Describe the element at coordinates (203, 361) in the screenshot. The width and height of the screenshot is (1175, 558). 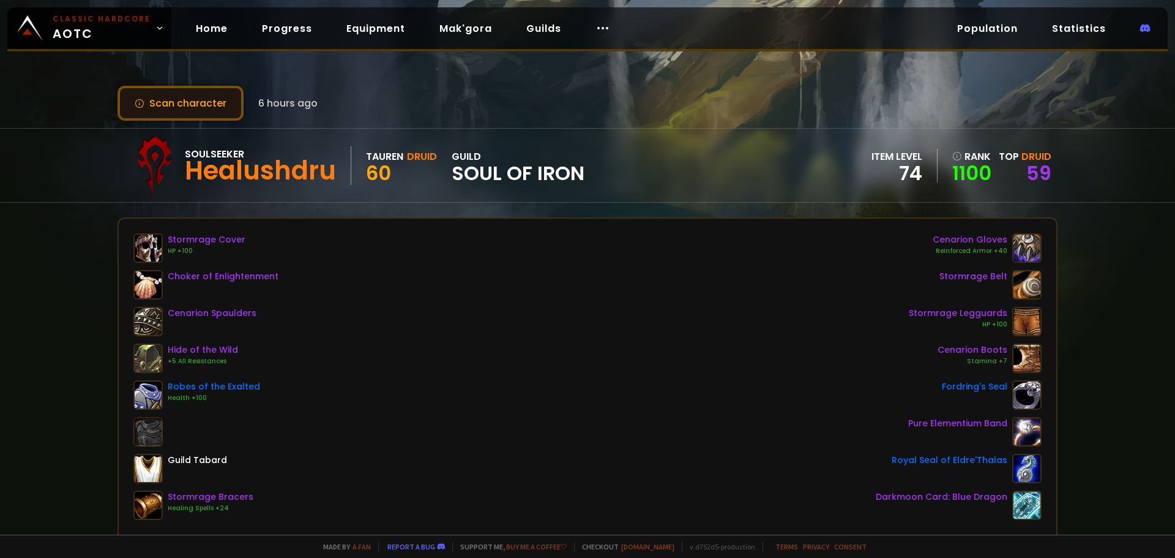
I see `div: +5 All Resistances` at that location.